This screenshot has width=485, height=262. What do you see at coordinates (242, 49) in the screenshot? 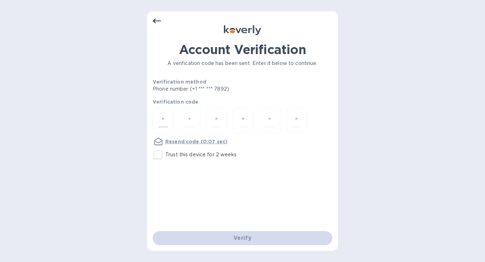
I see `h1: Account Verification` at bounding box center [242, 49].